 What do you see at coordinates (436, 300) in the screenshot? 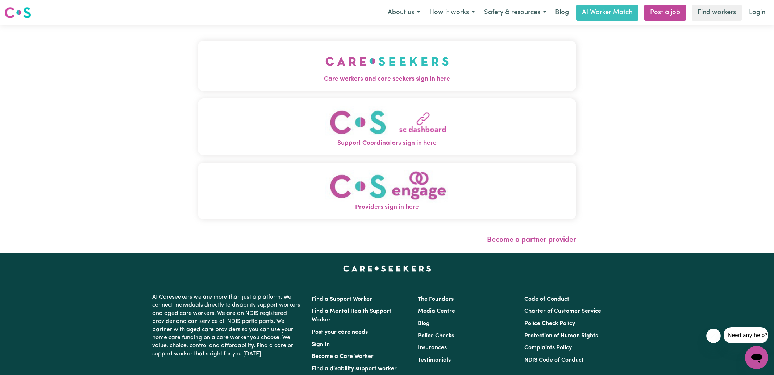
I see `a: The Founders` at bounding box center [436, 300].